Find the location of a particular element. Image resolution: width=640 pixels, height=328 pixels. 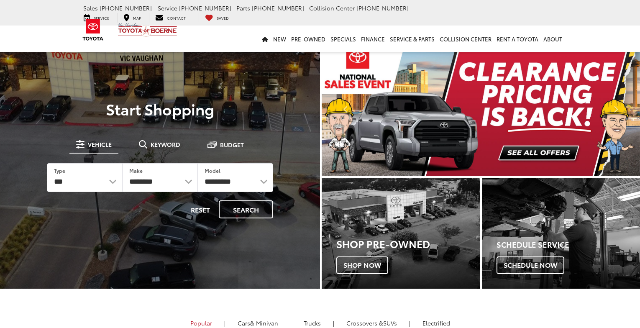

button: Reset is located at coordinates (200, 209).